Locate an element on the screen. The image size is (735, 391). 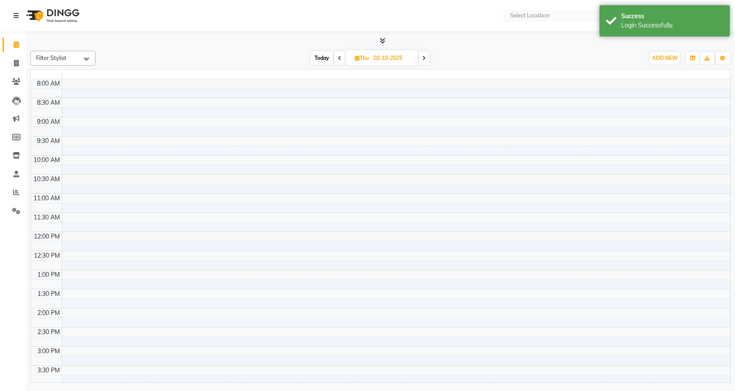
div: Select Location is located at coordinates (530, 16).